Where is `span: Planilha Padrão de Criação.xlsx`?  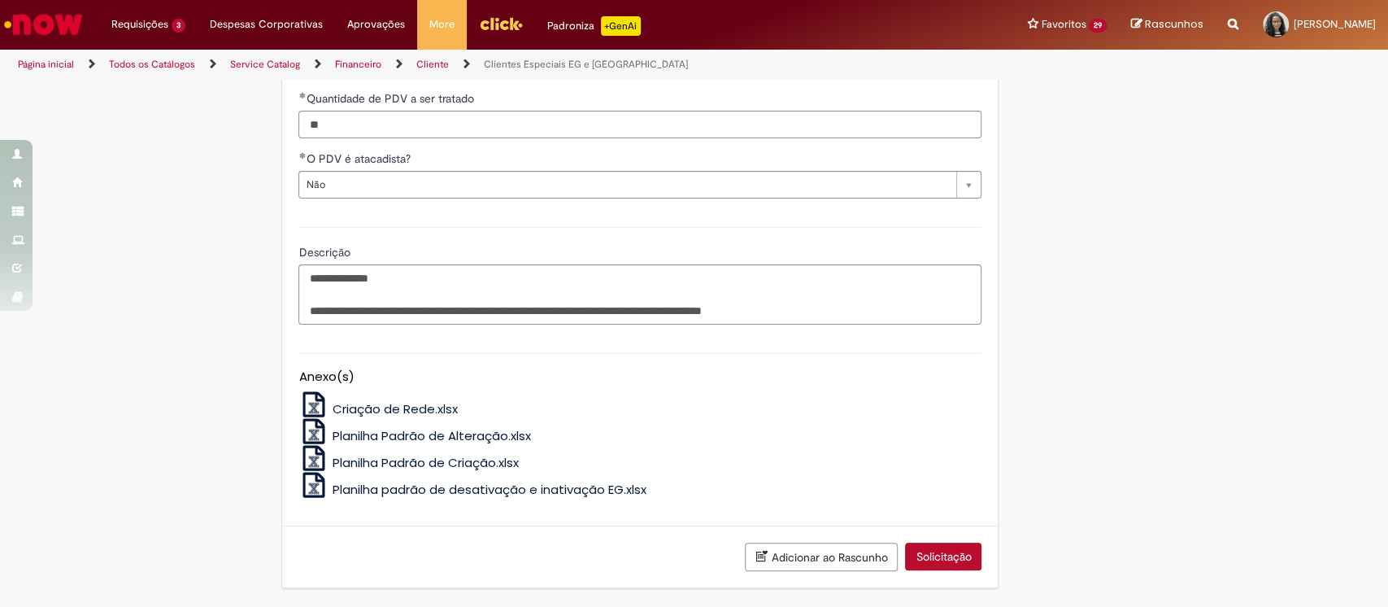 span: Planilha Padrão de Criação.xlsx is located at coordinates (425, 462).